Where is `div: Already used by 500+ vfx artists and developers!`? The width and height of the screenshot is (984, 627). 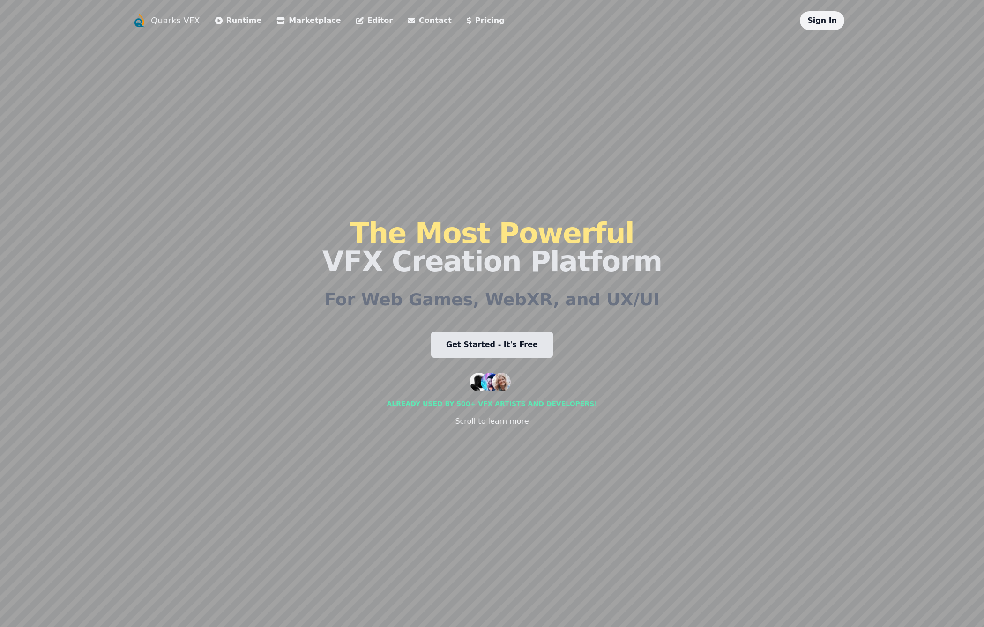 div: Already used by 500+ vfx artists and developers! is located at coordinates (492, 404).